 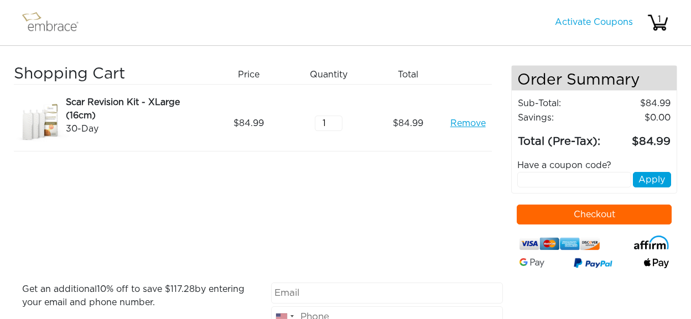 What do you see at coordinates (636, 118) in the screenshot?
I see `td: 0.00` at bounding box center [636, 118].